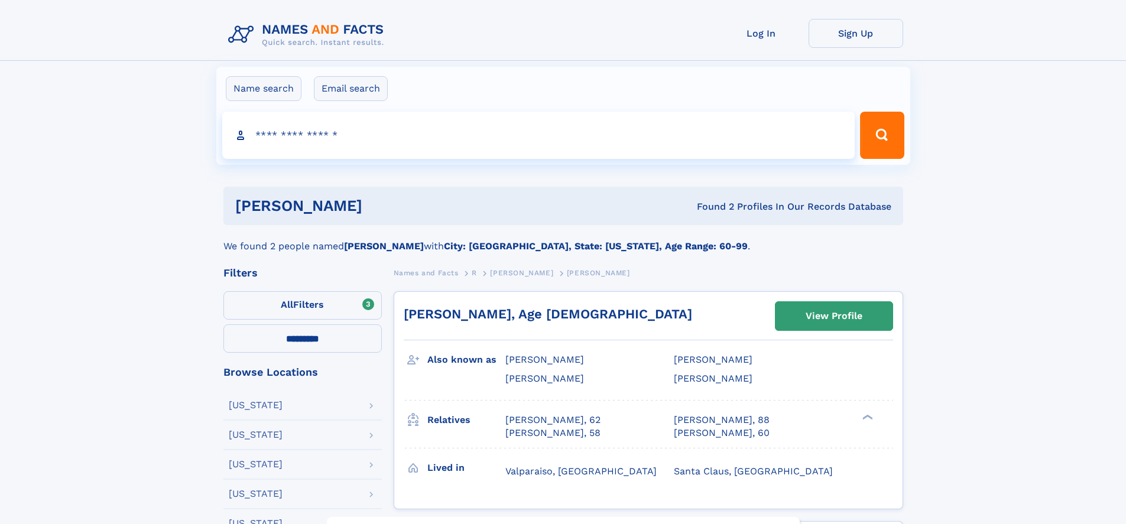 Image resolution: width=1126 pixels, height=524 pixels. I want to click on div: We found 2 people named with ., so click(563, 239).